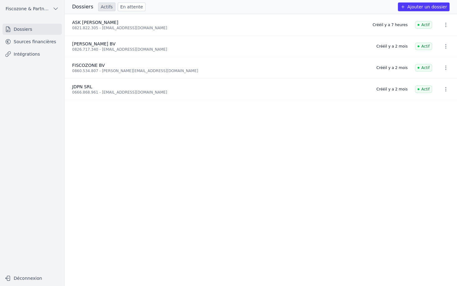 The image size is (457, 286). What do you see at coordinates (32, 9) in the screenshot?
I see `button: Fiscozone & Partners BV` at bounding box center [32, 9].